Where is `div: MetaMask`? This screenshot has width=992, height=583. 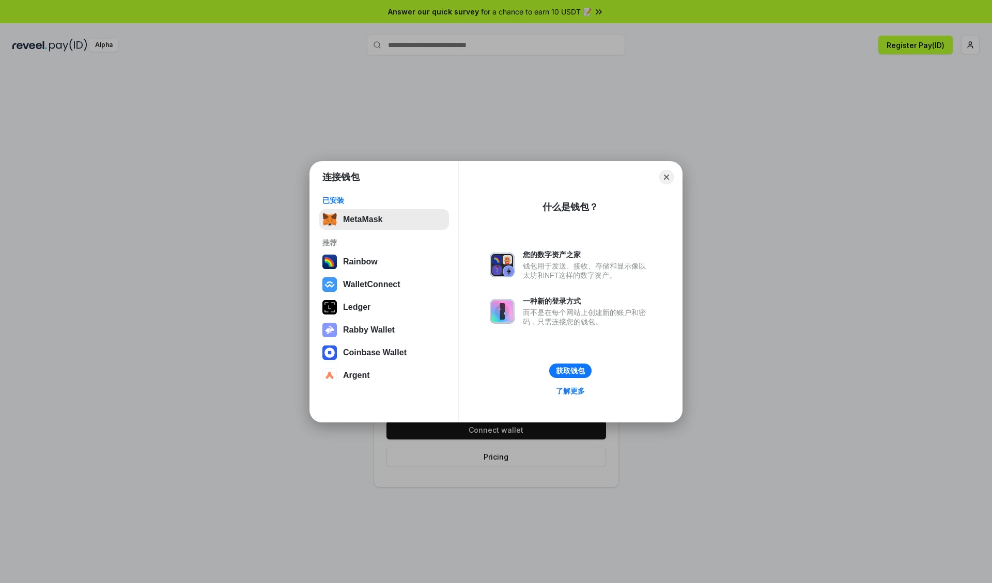 div: MetaMask is located at coordinates (363, 220).